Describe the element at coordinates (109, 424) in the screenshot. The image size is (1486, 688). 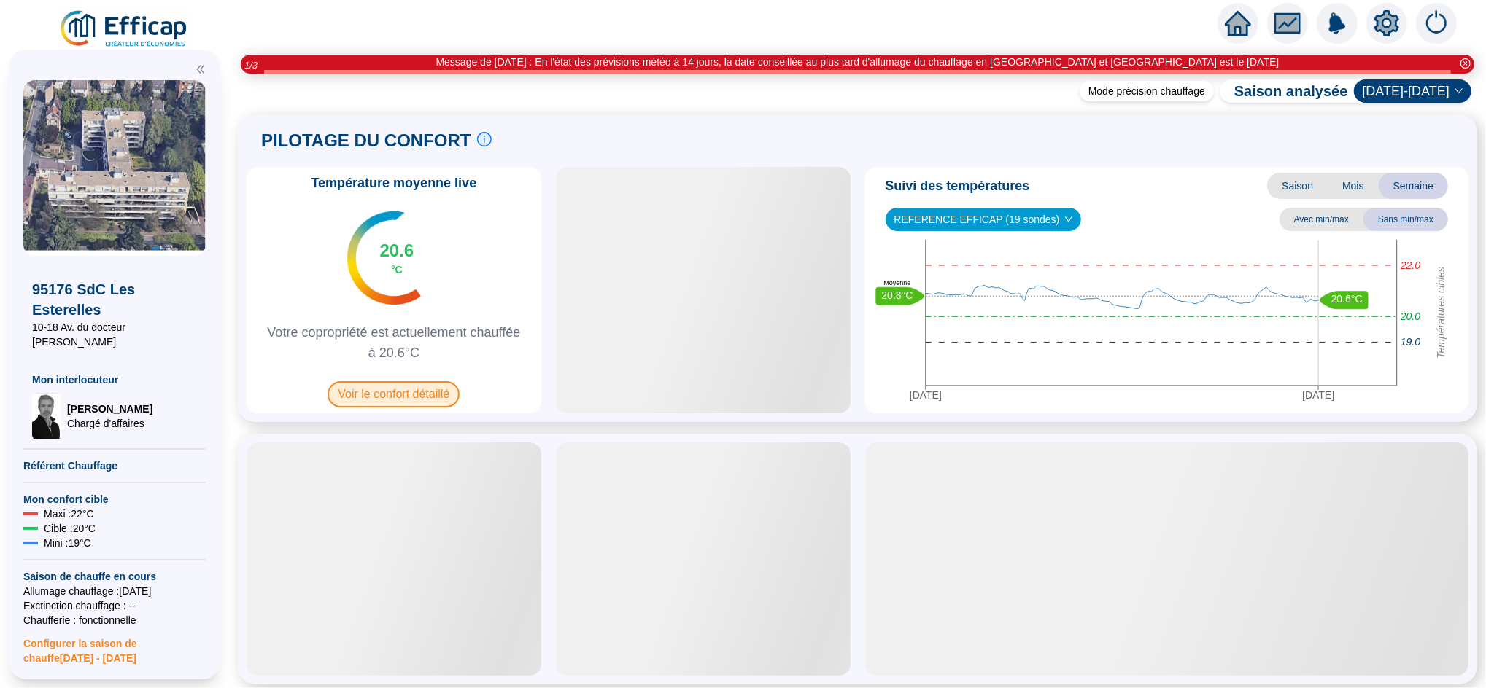
I see `span: Chargé d'affaires` at that location.